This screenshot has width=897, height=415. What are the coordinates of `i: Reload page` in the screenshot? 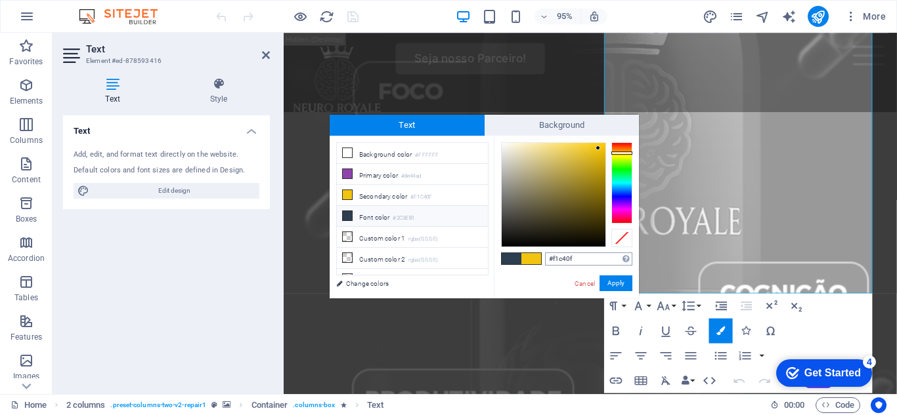 It's located at (326, 16).